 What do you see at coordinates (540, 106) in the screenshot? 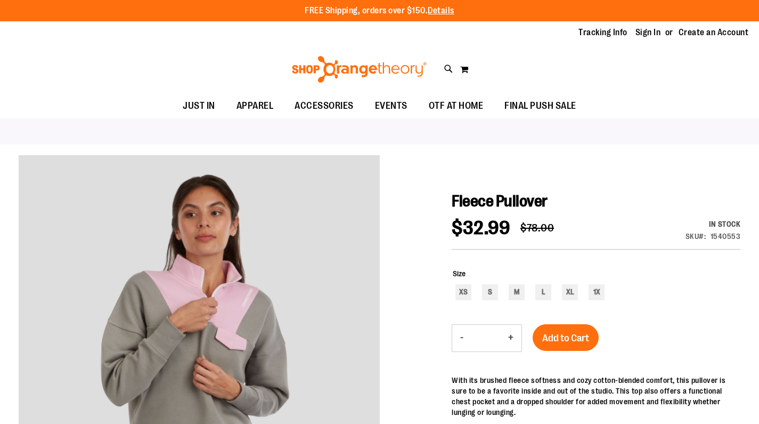
I see `a: FINAL PUSH SALE` at bounding box center [540, 106].